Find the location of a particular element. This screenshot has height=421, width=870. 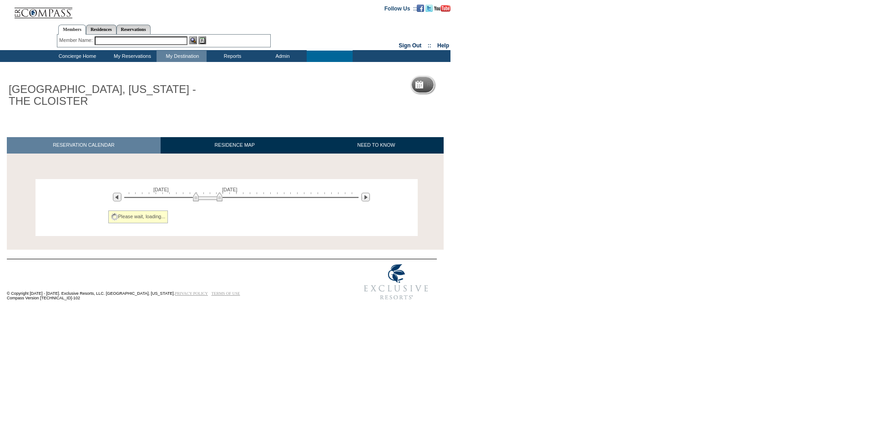

img: Subscribe to our YouTube Channel is located at coordinates (443, 8).